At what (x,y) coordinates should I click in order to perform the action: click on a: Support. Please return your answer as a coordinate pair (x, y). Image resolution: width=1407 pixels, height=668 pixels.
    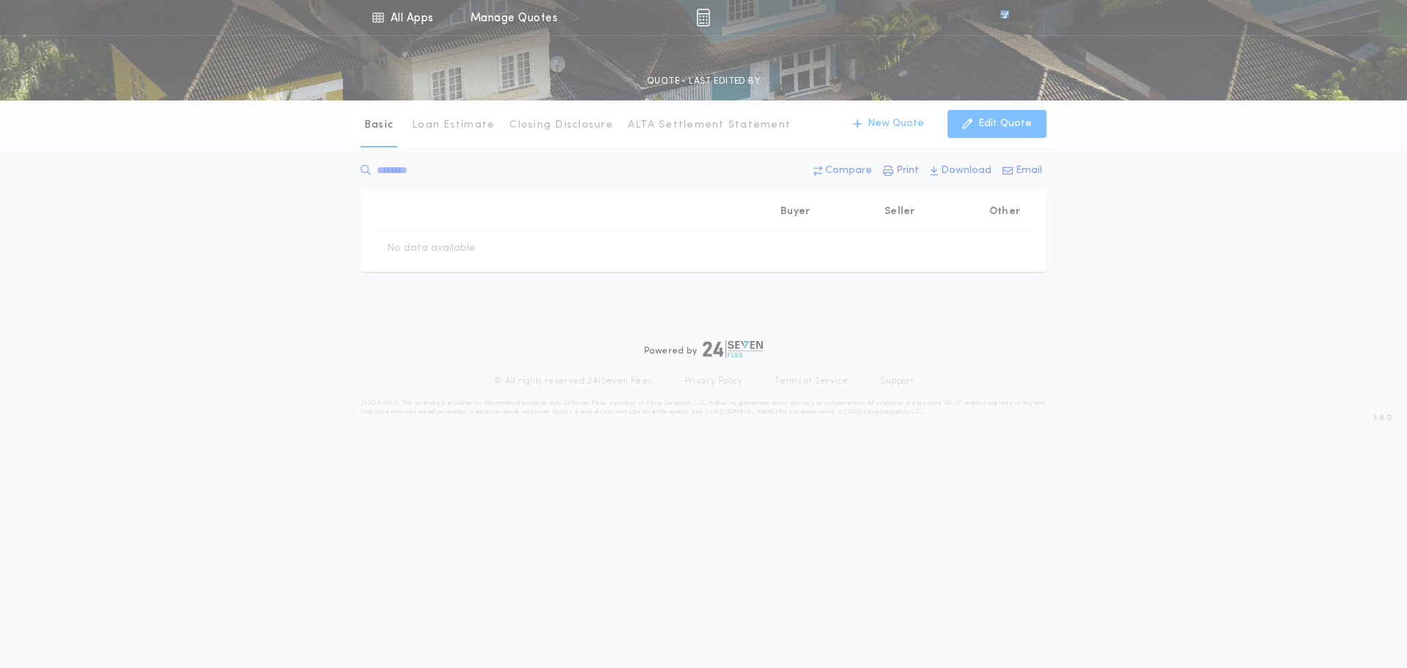
    Looking at the image, I should click on (896, 381).